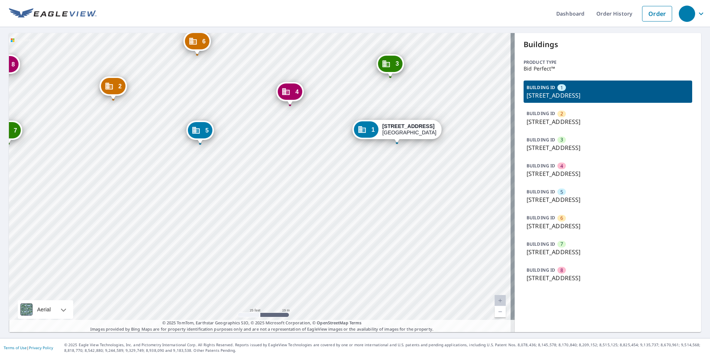 The image size is (710, 357). Describe the element at coordinates (356, 323) in the screenshot. I see `a: Terms` at that location.